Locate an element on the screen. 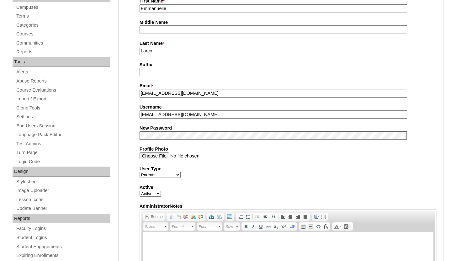 The image size is (461, 261). a: Source is located at coordinates (154, 217).